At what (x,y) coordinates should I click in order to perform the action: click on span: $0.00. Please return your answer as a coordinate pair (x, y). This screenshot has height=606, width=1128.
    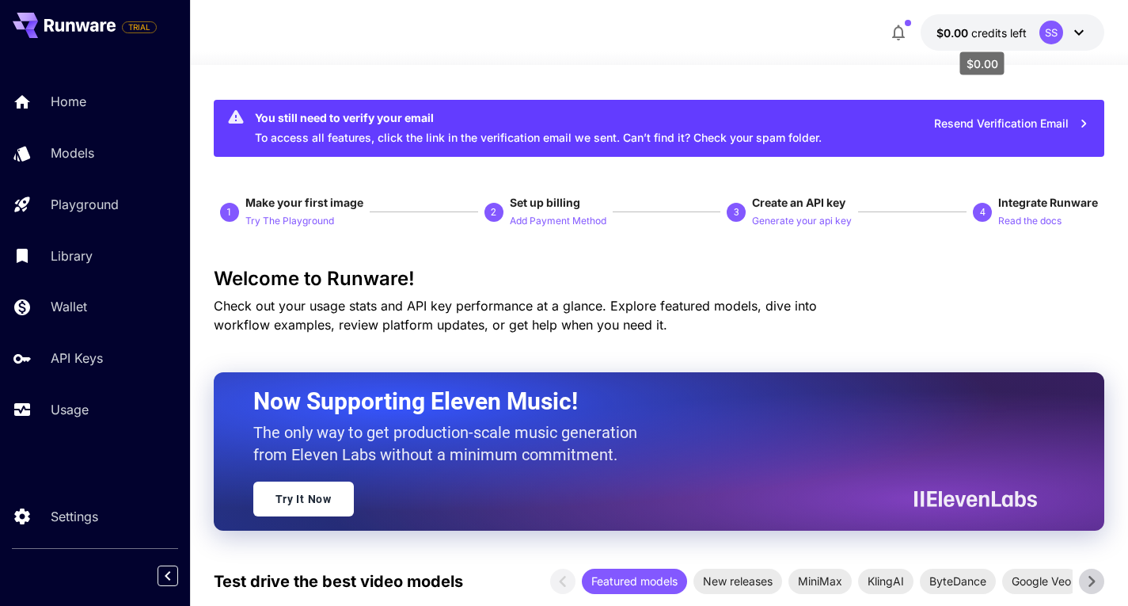
    Looking at the image, I should click on (954, 32).